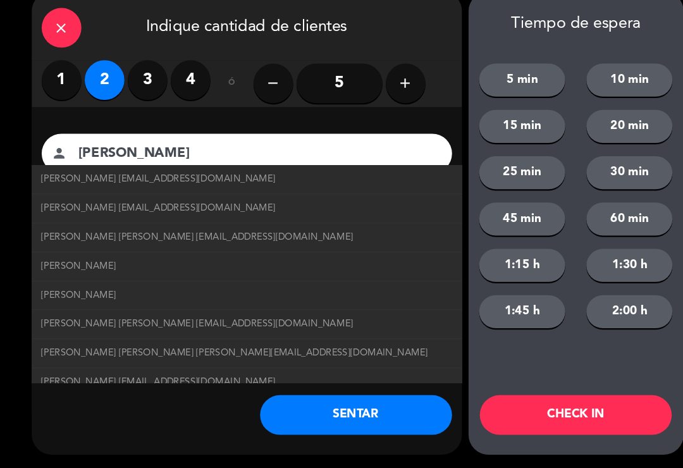 The image size is (683, 468). What do you see at coordinates (499, 319) in the screenshot?
I see `button: 1:45 h` at bounding box center [499, 319].